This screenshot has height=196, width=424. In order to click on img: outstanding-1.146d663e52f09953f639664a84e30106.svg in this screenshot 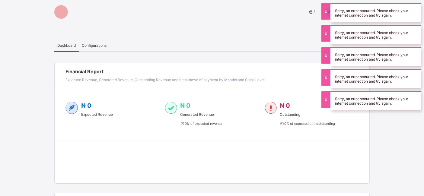, I will do `click(271, 108)`.